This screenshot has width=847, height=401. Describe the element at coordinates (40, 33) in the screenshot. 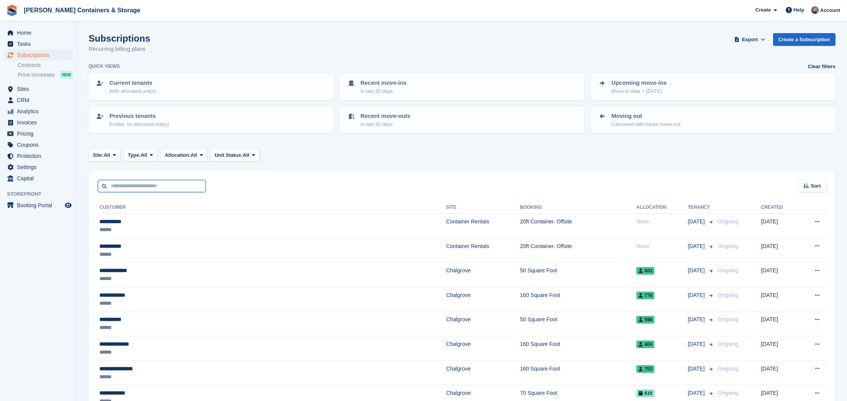

I see `span: Home` at that location.